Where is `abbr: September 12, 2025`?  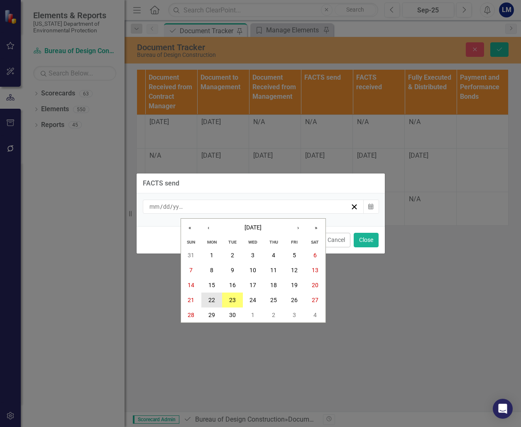
abbr: September 12, 2025 is located at coordinates (295, 270).